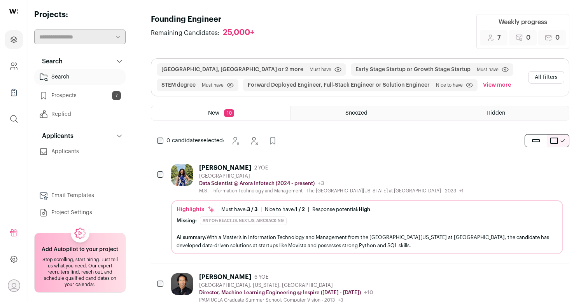 This screenshot has height=302, width=588. Describe the element at coordinates (14, 66) in the screenshot. I see `a: Company and ATS Settings` at that location.